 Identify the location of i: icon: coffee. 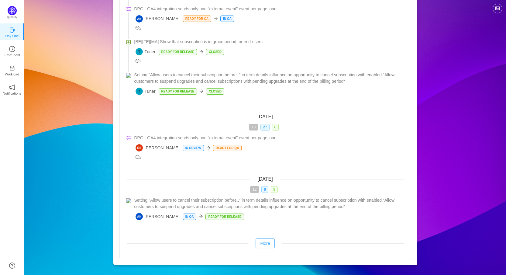
(12, 30).